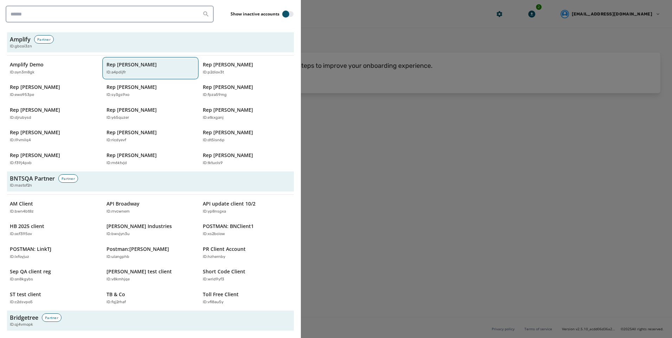  What do you see at coordinates (54, 298) in the screenshot?
I see `button: ST test clientID:c2dsvpo5` at bounding box center [54, 298].